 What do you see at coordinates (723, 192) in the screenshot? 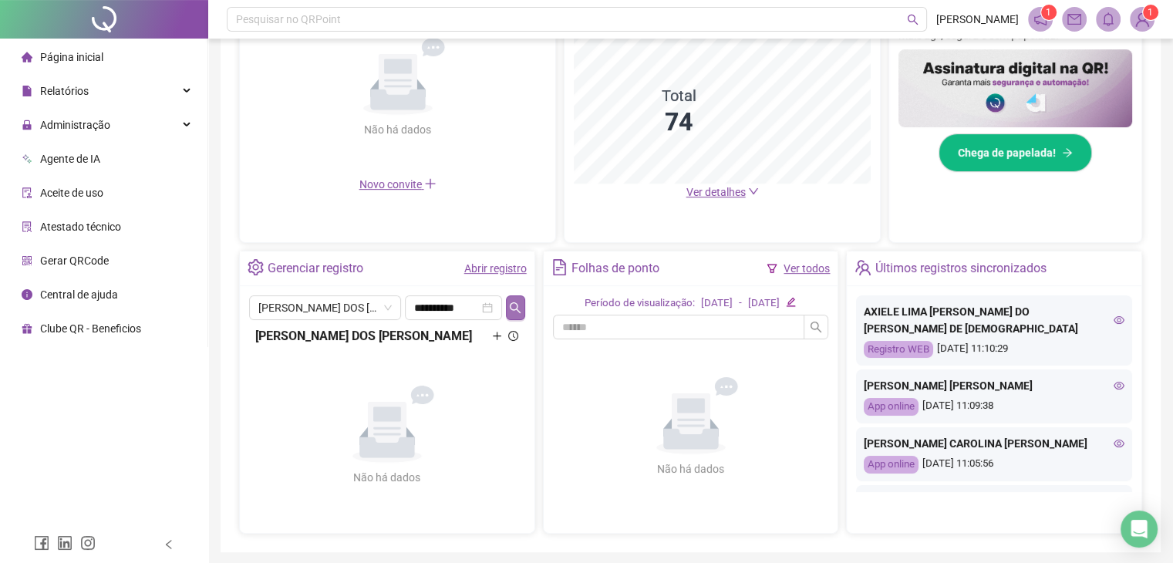
I see `a: Ver detalhes down` at bounding box center [723, 192].